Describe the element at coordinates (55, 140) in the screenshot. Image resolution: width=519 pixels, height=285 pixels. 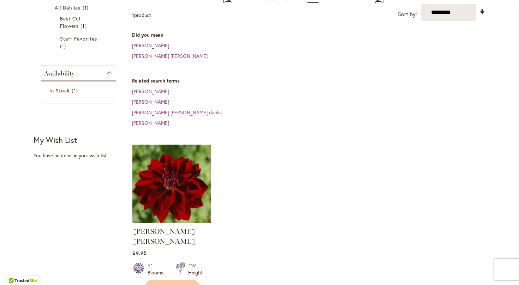
I see `strong: My Wish List` at that location.